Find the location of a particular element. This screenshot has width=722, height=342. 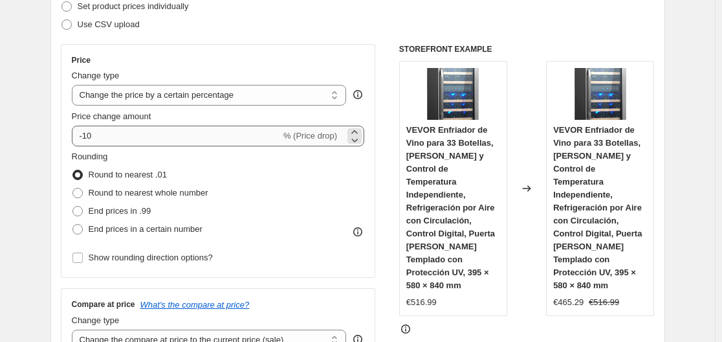

i: What's the compare at price? is located at coordinates (195, 304).